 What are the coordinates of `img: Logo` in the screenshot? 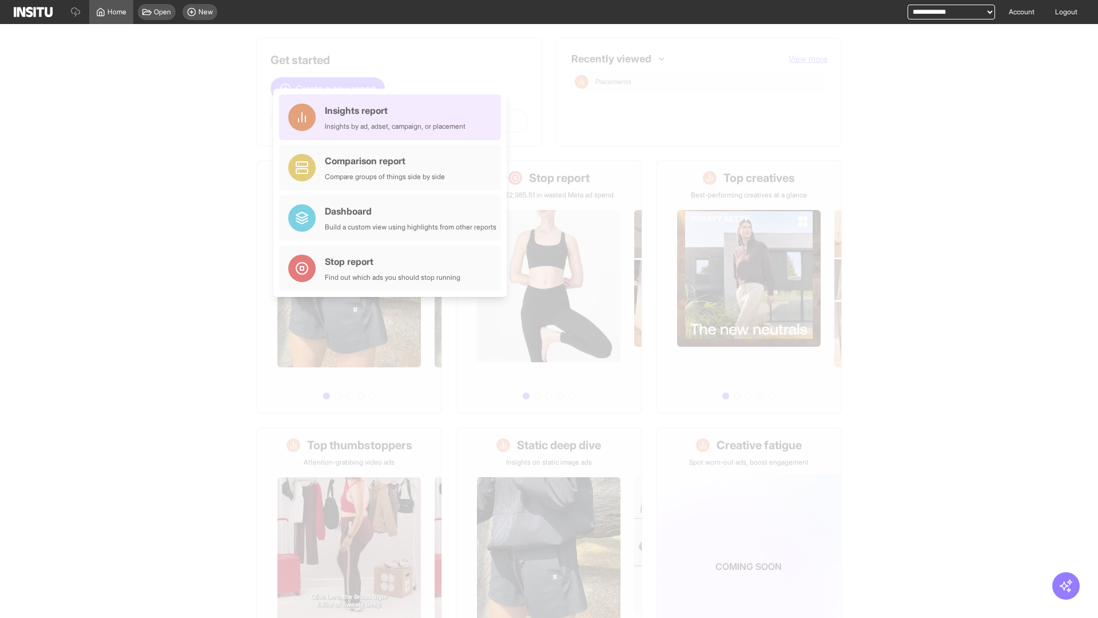 It's located at (33, 12).